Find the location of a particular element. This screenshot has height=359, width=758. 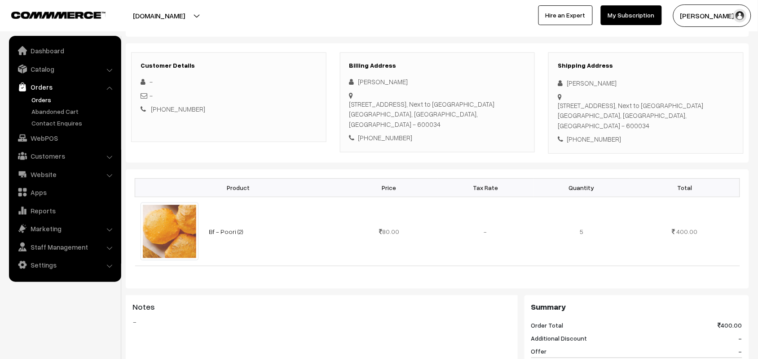

h3: Summary is located at coordinates (636, 307).